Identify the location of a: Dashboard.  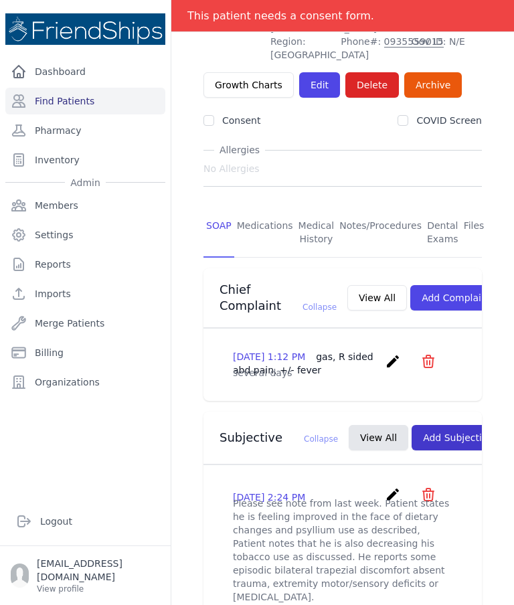
(85, 72).